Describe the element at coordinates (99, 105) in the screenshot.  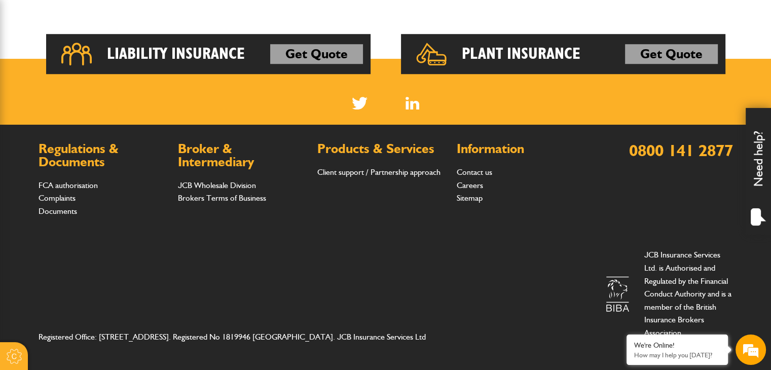
I see `input: Enter your last name` at that location.